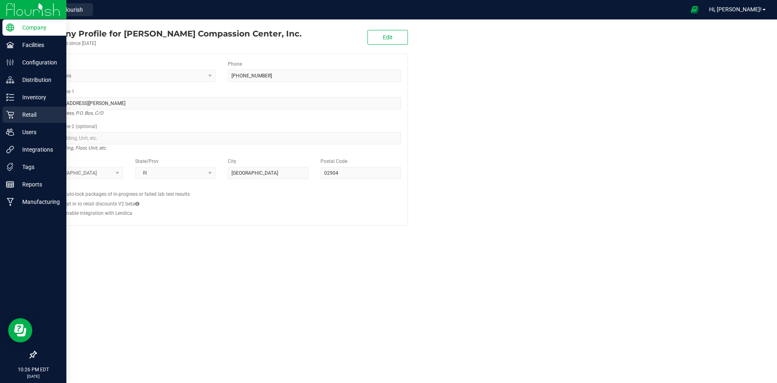 The width and height of the screenshot is (777, 383). Describe the element at coordinates (10, 149) in the screenshot. I see `inline-svg: Integrations` at that location.